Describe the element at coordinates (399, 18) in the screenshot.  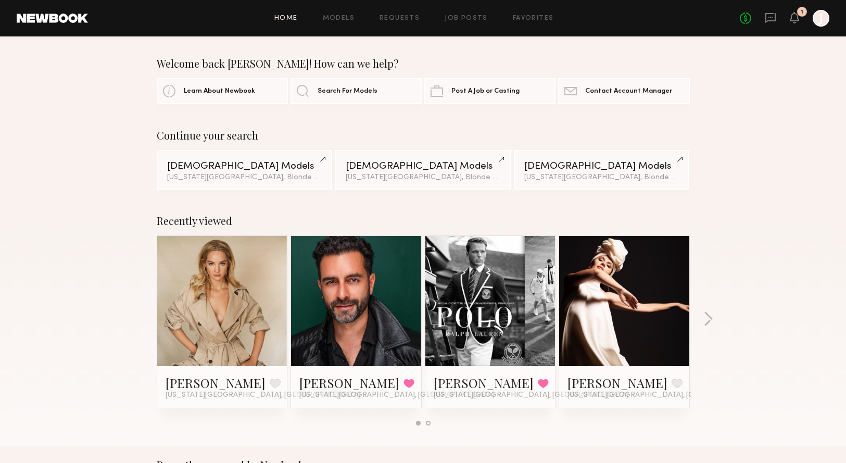
I see `a: Requests` at that location.